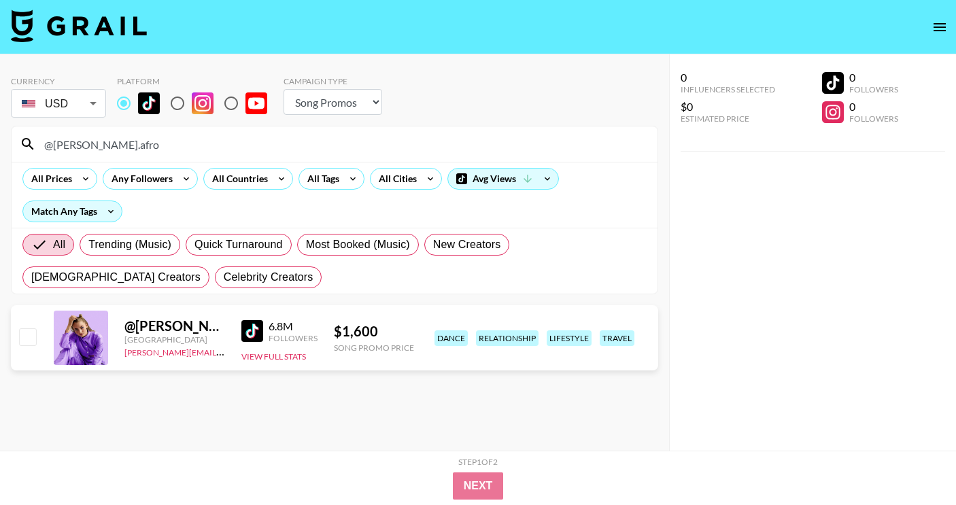 The image size is (956, 505). I want to click on div: Estimated Price, so click(728, 118).